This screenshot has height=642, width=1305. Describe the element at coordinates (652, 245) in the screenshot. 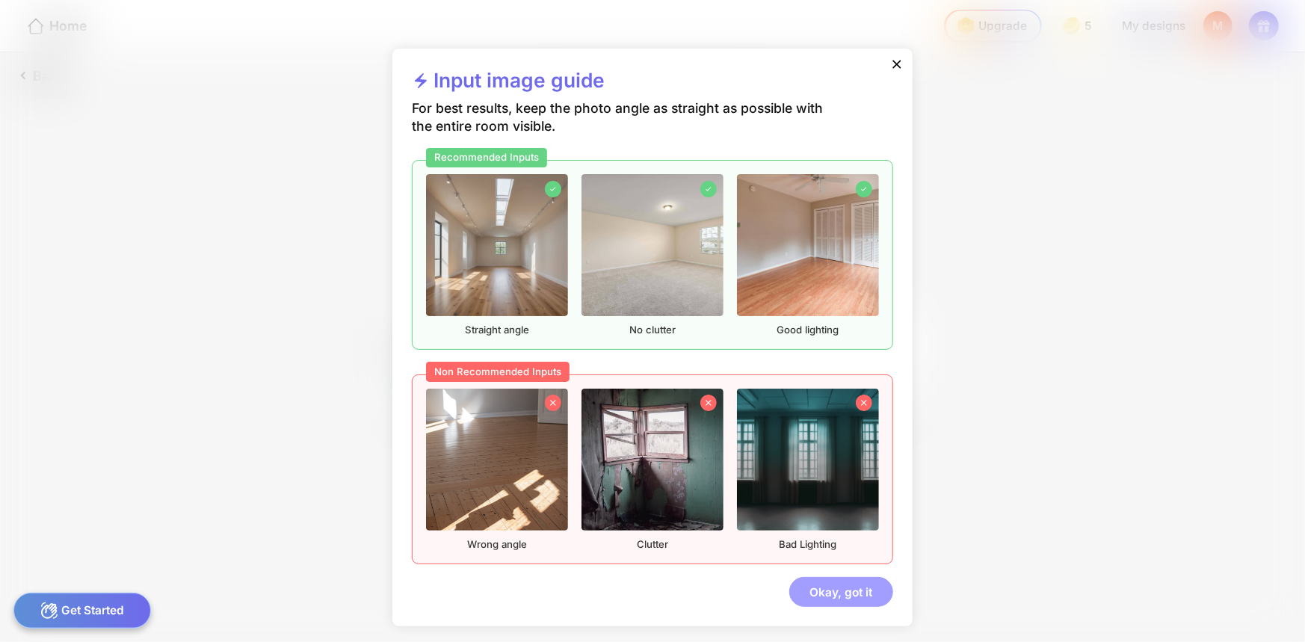

I see `img: emptyBedroomImage7.jpg` at that location.